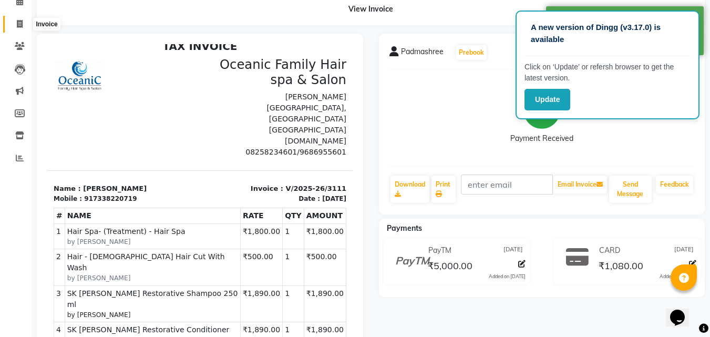  I want to click on span: ₹1,080.00, so click(621, 267).